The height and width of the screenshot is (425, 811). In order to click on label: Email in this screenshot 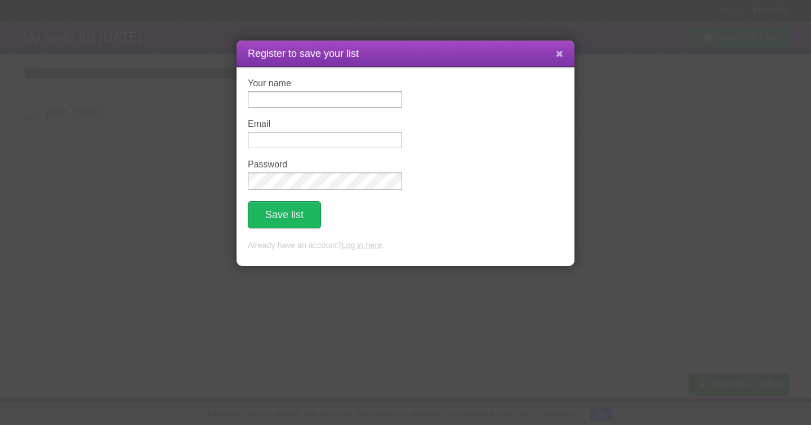, I will do `click(325, 124)`.